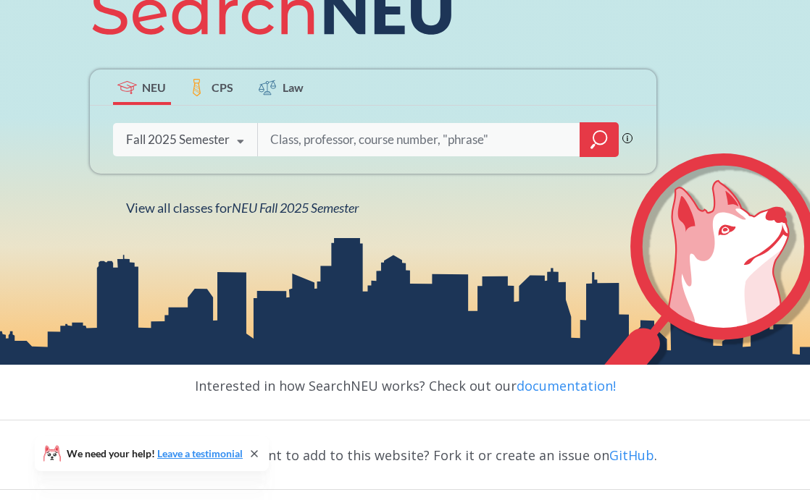  Describe the element at coordinates (599, 140) in the screenshot. I see `svg: magnifying glass` at that location.